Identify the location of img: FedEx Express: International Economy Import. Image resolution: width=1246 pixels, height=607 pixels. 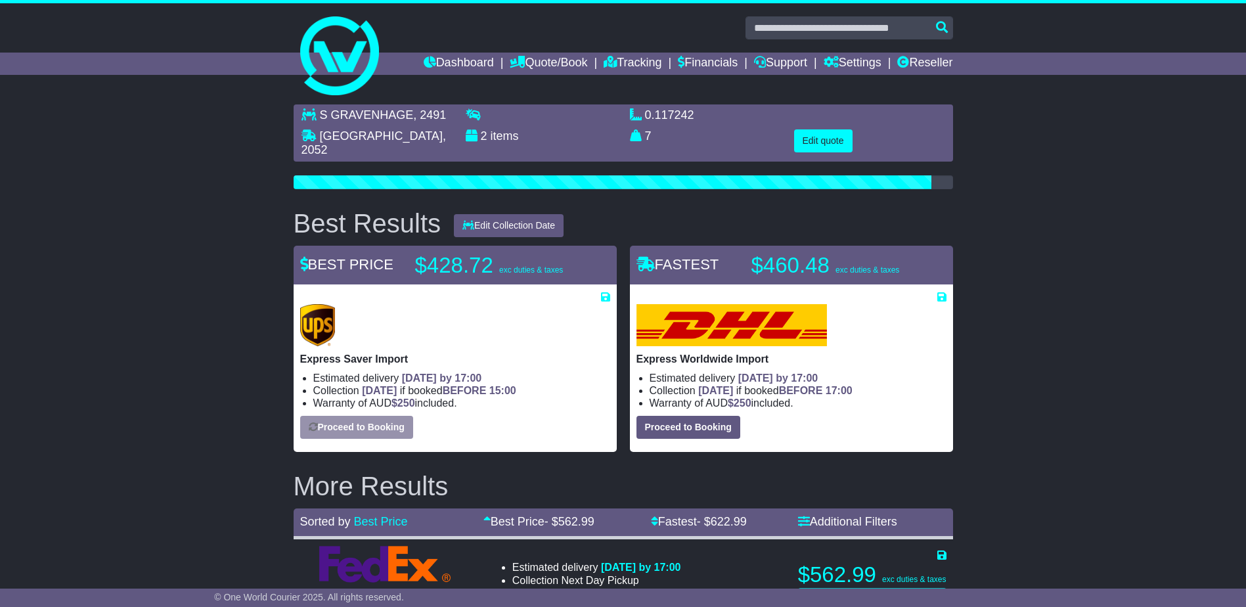
(385, 564).